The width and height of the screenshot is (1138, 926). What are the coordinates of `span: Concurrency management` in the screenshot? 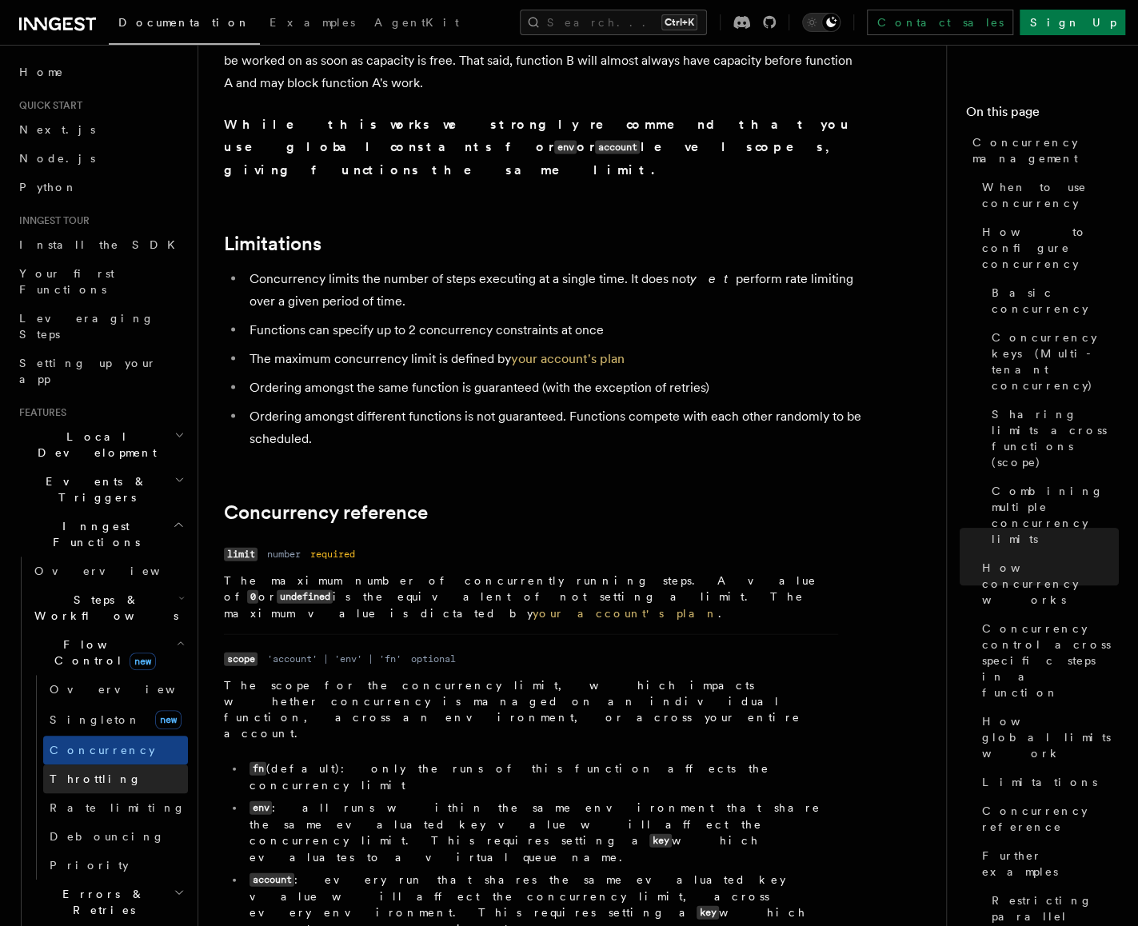 It's located at (1045, 150).